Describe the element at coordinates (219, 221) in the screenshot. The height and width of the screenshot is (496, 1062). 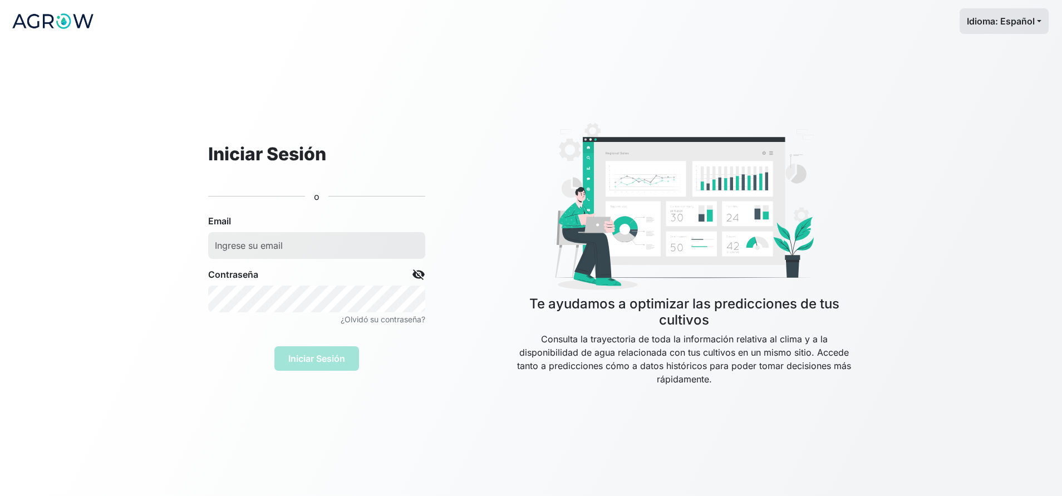
I see `label: Email` at that location.